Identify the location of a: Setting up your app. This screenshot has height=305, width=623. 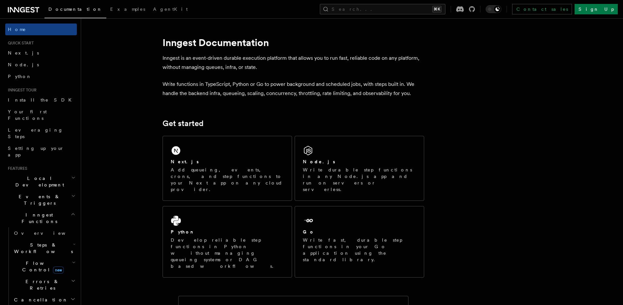
(41, 152).